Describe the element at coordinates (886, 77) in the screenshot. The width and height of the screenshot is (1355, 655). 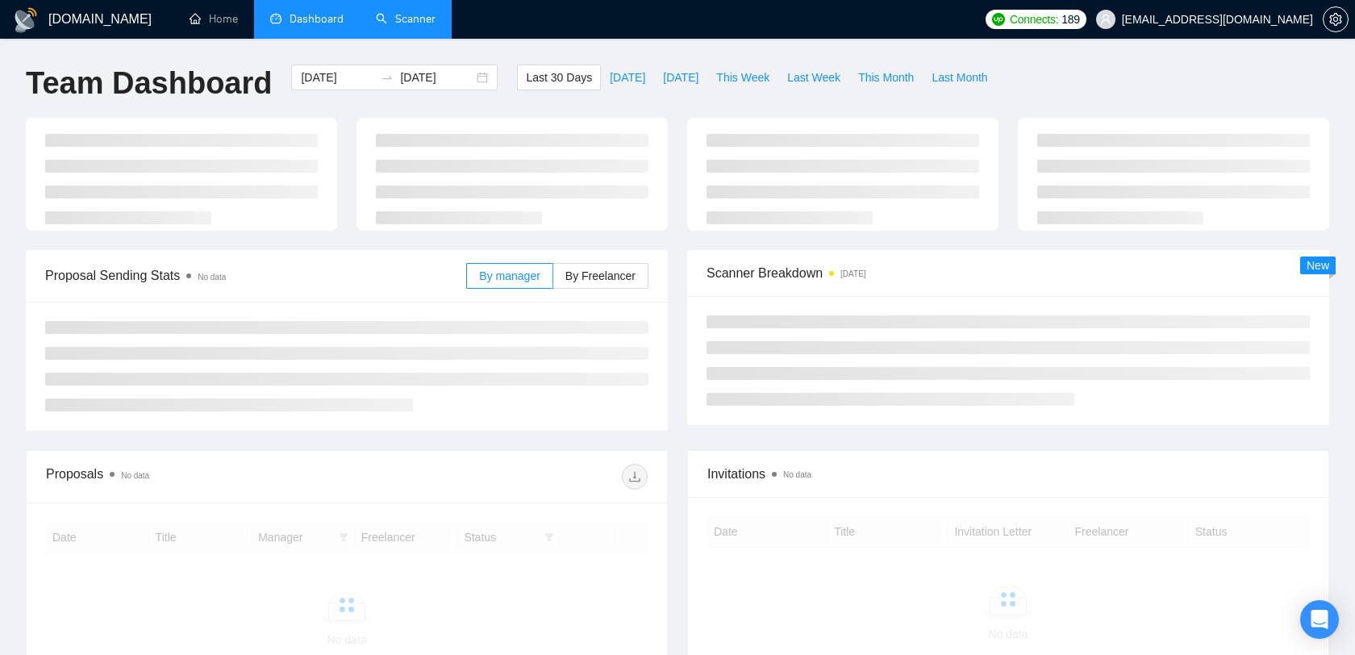
I see `span: This Month` at that location.